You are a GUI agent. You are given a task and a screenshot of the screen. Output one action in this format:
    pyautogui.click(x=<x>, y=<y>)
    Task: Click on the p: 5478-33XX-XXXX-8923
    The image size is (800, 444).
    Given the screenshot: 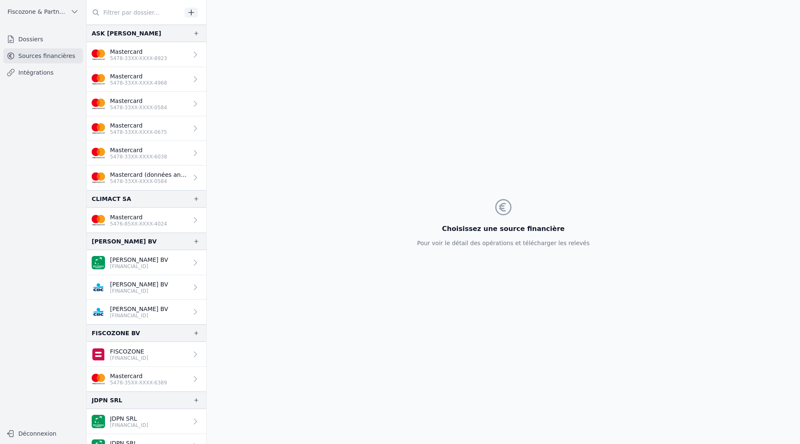 What is the action you would take?
    pyautogui.click(x=138, y=58)
    